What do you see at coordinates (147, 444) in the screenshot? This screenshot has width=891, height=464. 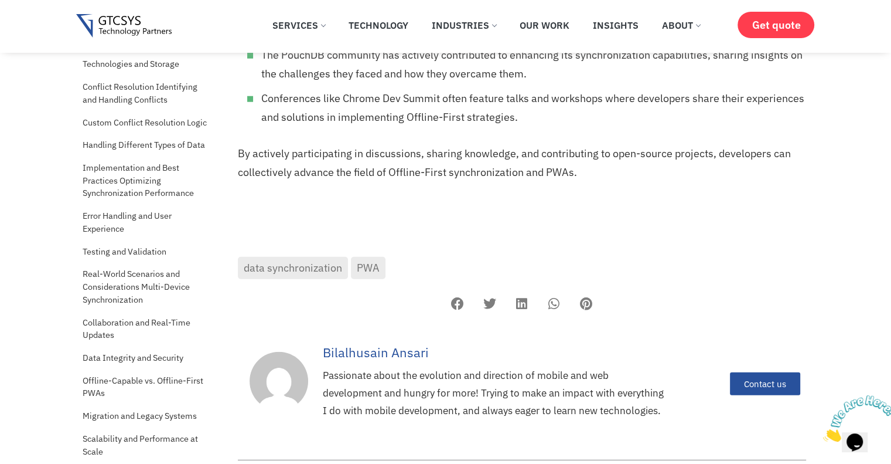 I see `a: Scalability and Performance at Scale` at bounding box center [147, 444].